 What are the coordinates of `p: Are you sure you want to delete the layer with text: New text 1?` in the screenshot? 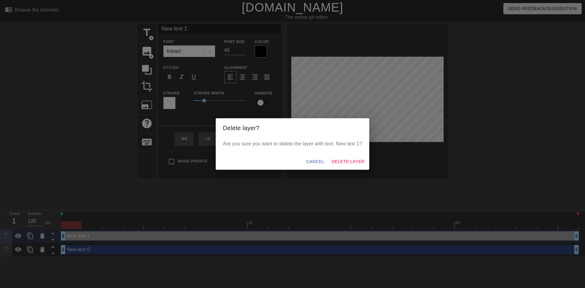 It's located at (292, 144).